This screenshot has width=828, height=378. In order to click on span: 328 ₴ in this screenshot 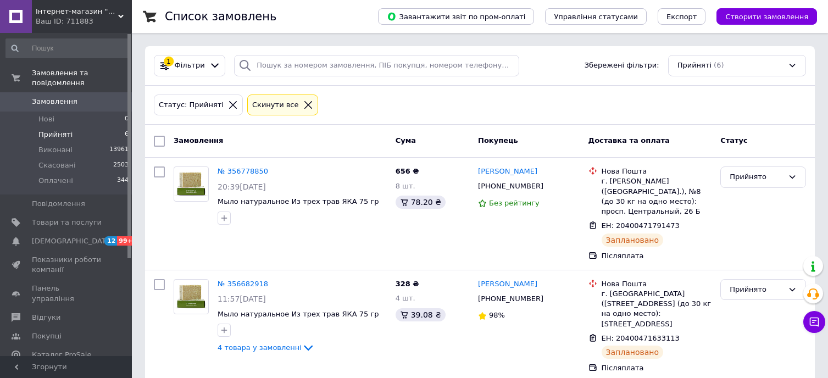, I will do `click(407, 283)`.